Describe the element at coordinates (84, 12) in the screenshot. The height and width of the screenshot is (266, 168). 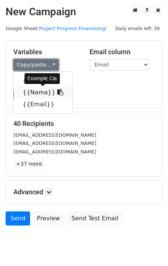
I see `h2: New Campaign` at that location.